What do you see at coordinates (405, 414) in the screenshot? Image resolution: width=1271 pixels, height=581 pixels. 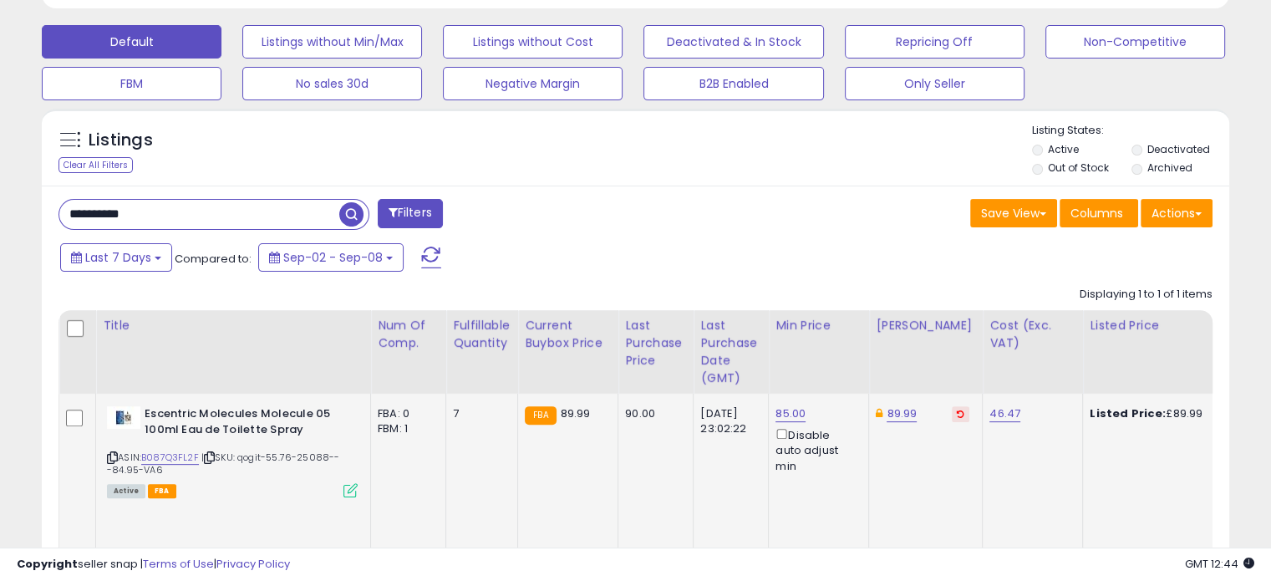 I see `div: FBA: 0` at bounding box center [405, 414].